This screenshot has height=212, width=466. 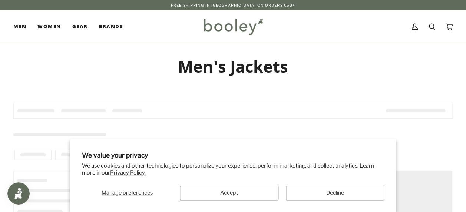 I want to click on div: Men, so click(x=23, y=27).